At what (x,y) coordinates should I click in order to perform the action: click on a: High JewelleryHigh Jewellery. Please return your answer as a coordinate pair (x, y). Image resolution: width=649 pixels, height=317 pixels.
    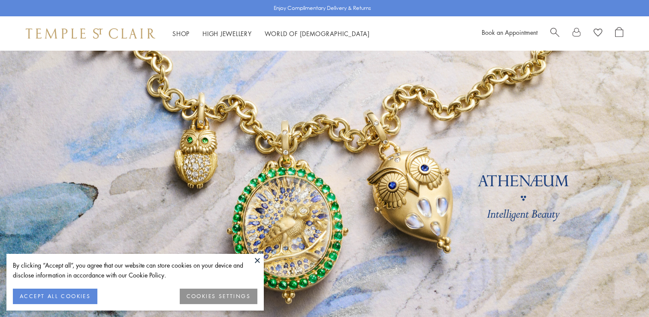
    Looking at the image, I should click on (227, 33).